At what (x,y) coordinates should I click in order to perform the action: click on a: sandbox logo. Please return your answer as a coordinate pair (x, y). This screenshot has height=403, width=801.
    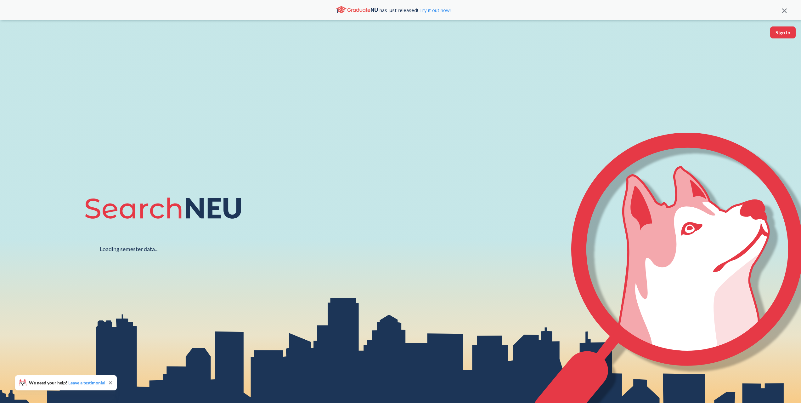
    Looking at the image, I should click on (14, 37).